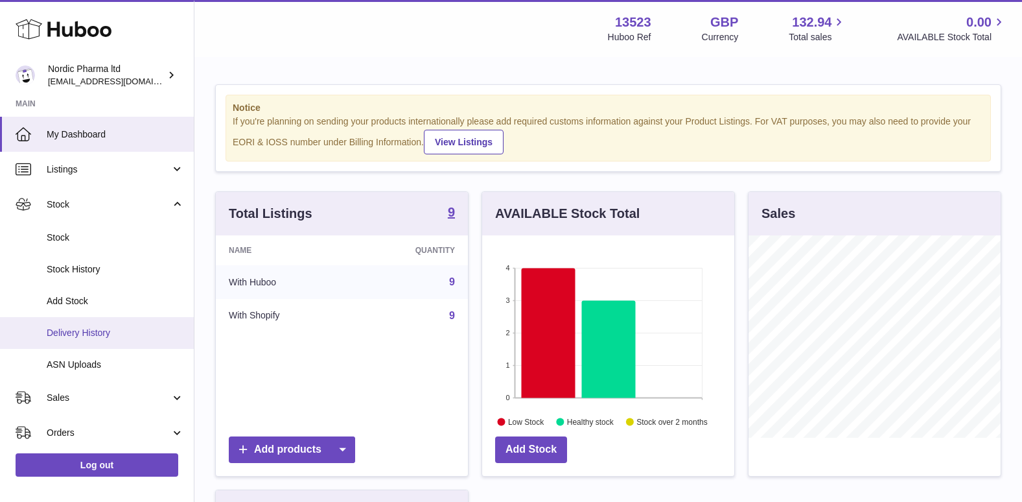 The image size is (1022, 502). Describe the element at coordinates (817, 29) in the screenshot. I see `a: 132.94 Total sales` at that location.